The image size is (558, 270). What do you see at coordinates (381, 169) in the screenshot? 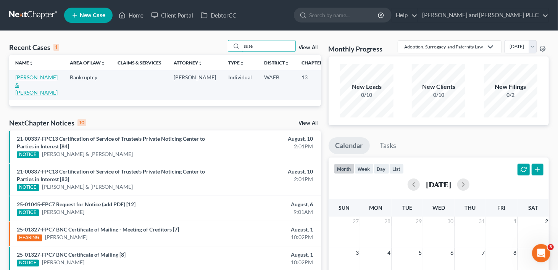
I see `button: day` at bounding box center [381, 169].